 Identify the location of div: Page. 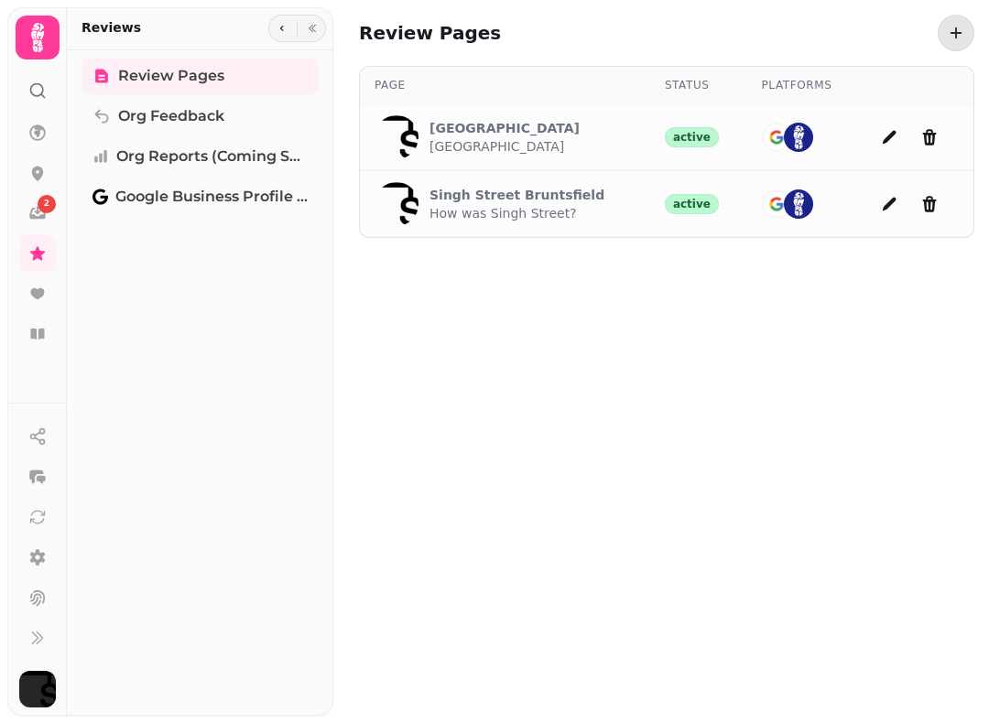
(504, 85).